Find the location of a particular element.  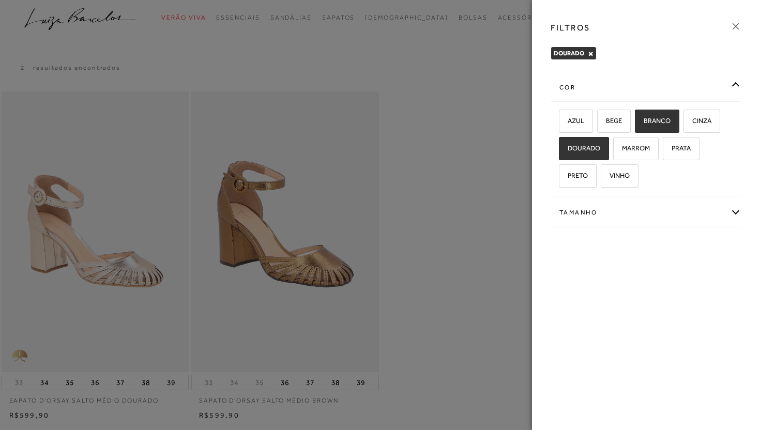

span: PRATA is located at coordinates (677, 148).